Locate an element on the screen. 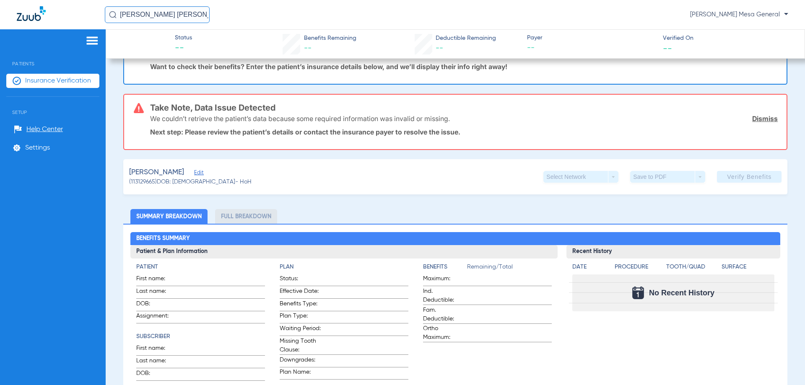  li: Full Breakdown is located at coordinates (246, 216).